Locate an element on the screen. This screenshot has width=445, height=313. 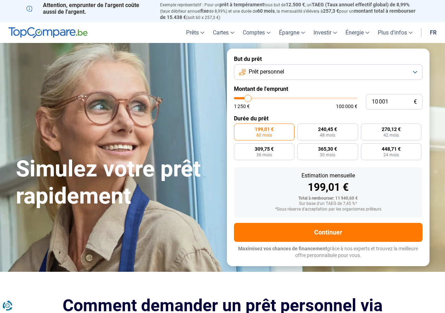
span: 24 mois is located at coordinates (391, 155).